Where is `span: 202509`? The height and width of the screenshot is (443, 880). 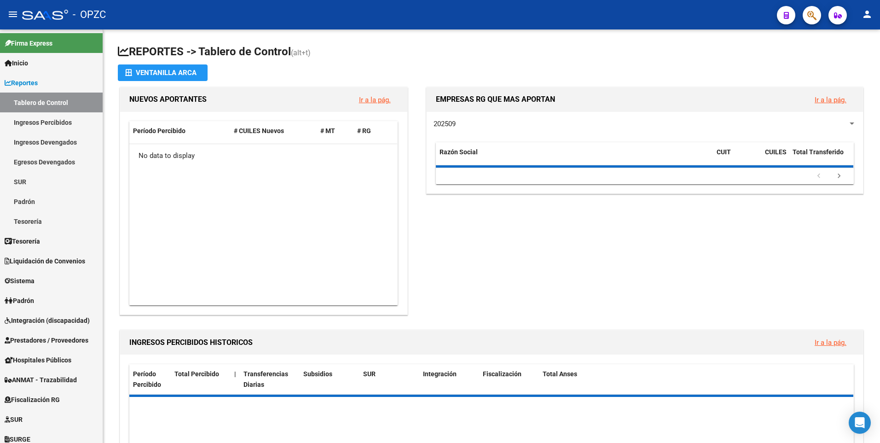
span: 202509 is located at coordinates (445, 124).